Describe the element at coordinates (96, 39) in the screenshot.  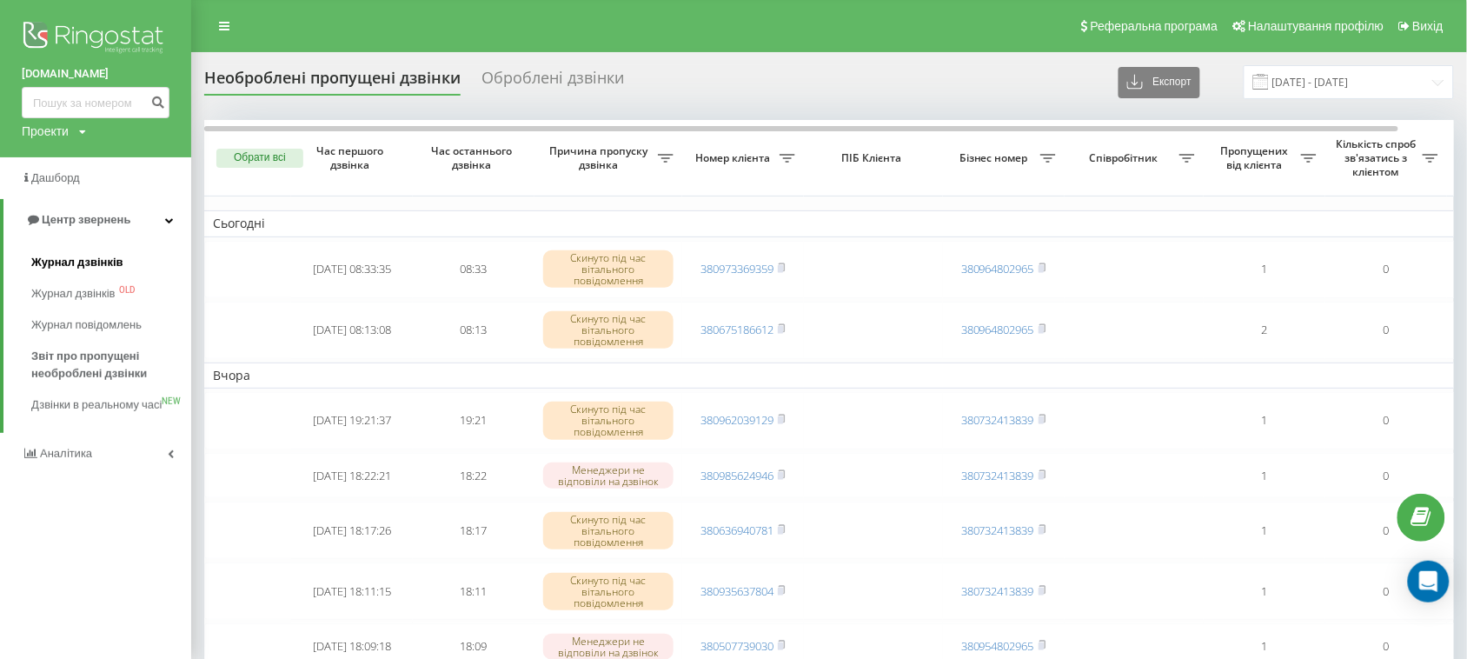
I see `img: Ringostat logo` at that location.